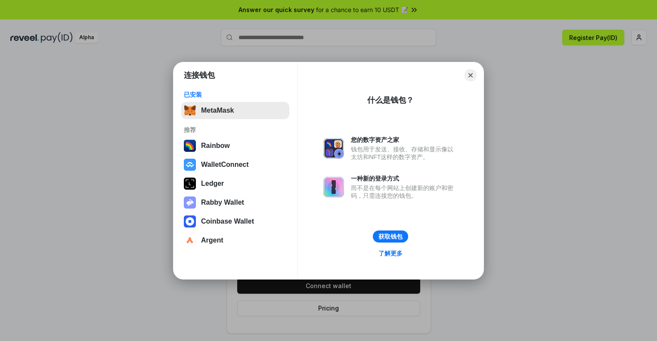 The width and height of the screenshot is (657, 341). What do you see at coordinates (390, 100) in the screenshot?
I see `div: 什么是钱包？` at bounding box center [390, 100].